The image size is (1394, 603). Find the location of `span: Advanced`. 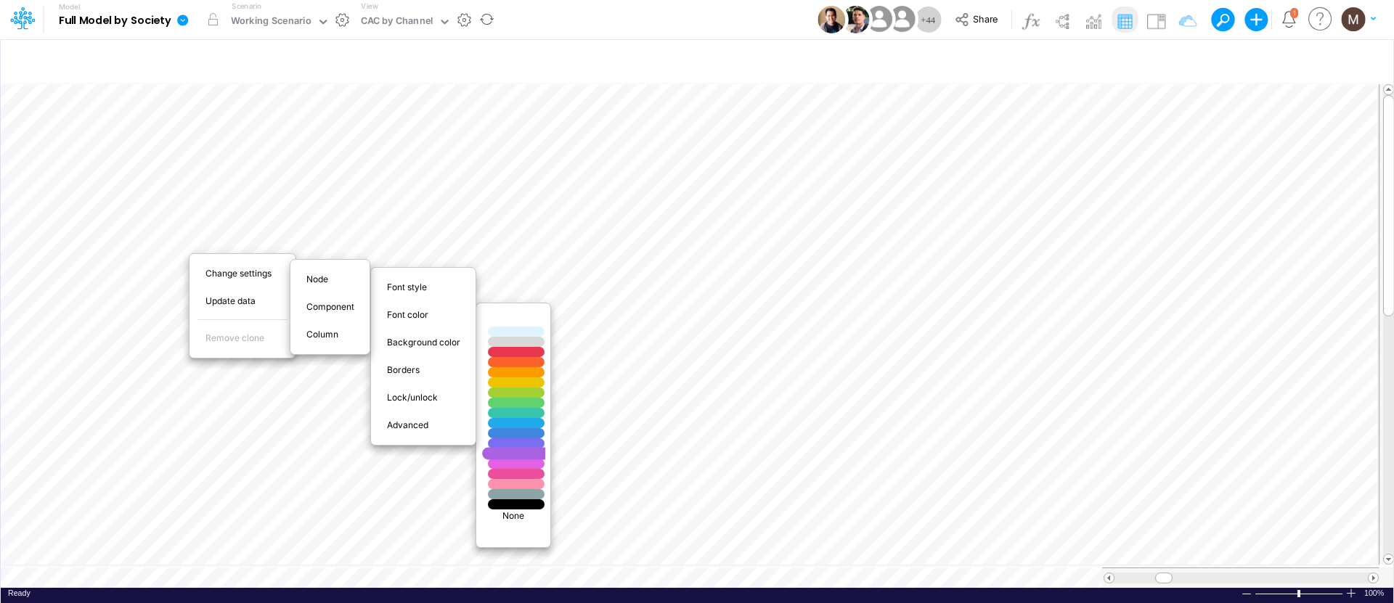

span: Advanced is located at coordinates (416, 425).